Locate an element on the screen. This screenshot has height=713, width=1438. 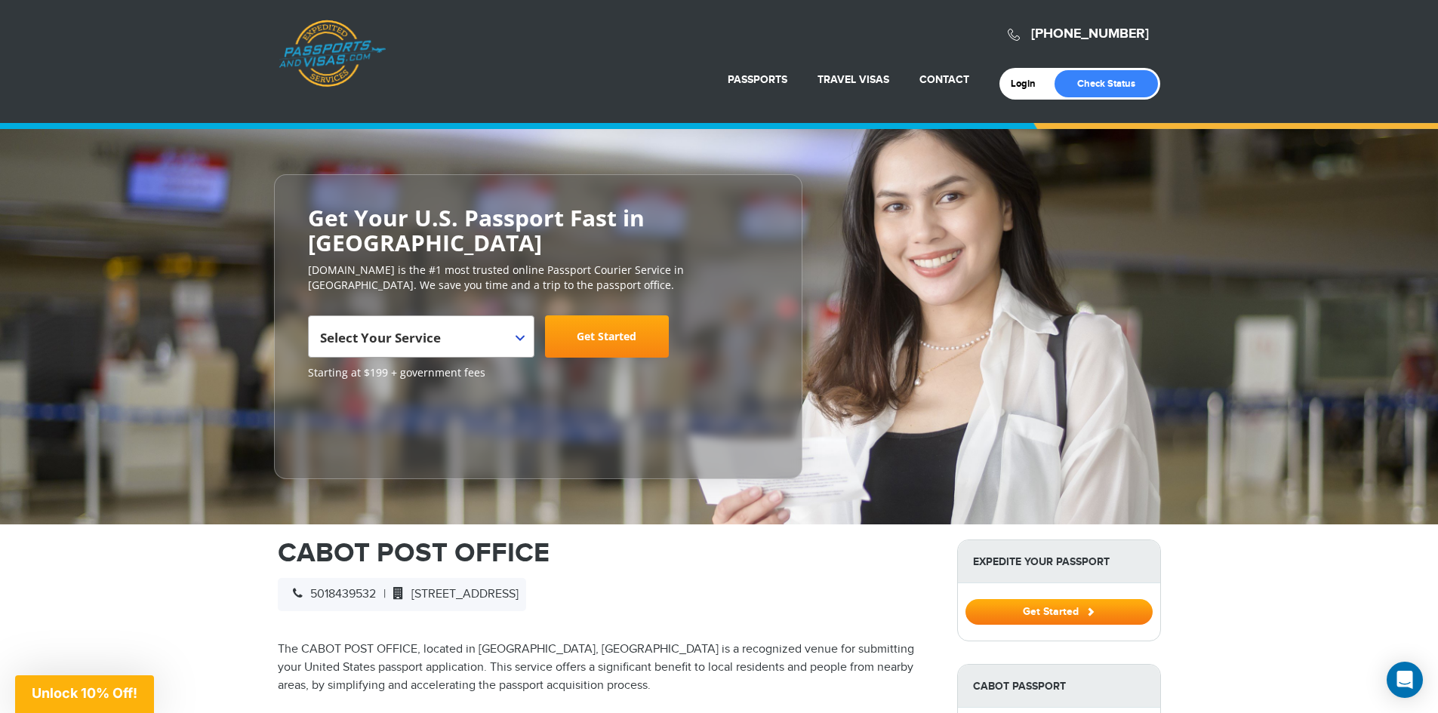
span: Starting at $199 + government fees is located at coordinates (538, 373).